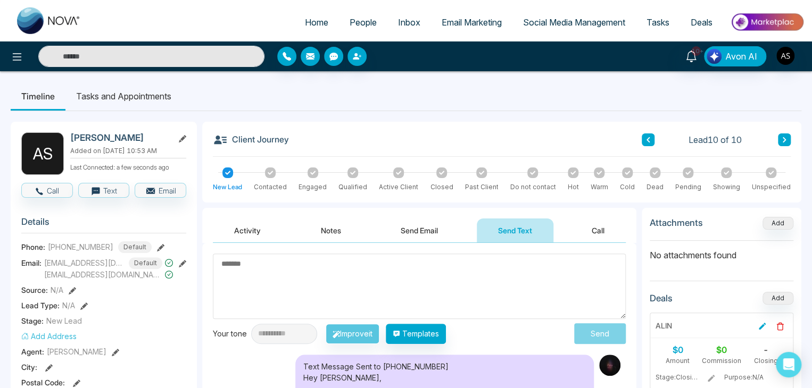 This screenshot has width=812, height=388. Describe the element at coordinates (676, 223) in the screenshot. I see `h3: Attachments` at that location.